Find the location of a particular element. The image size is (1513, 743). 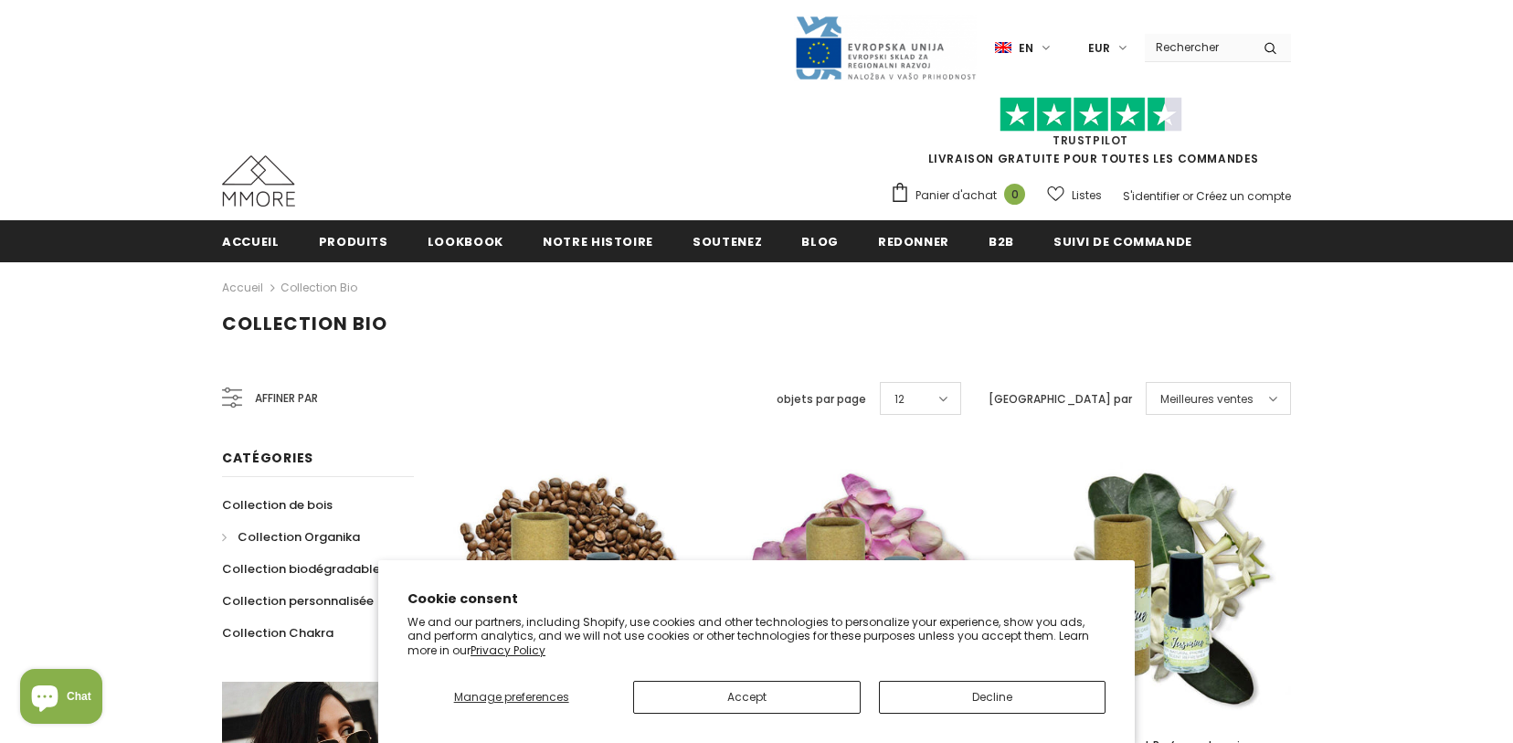

img: Cas MMORE is located at coordinates (259, 181).